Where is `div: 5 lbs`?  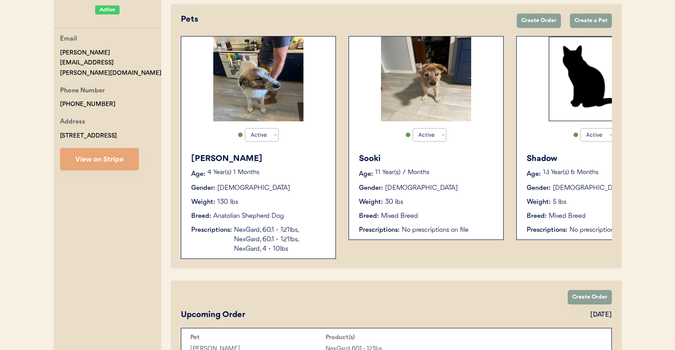
div: 5 lbs is located at coordinates (559, 202).